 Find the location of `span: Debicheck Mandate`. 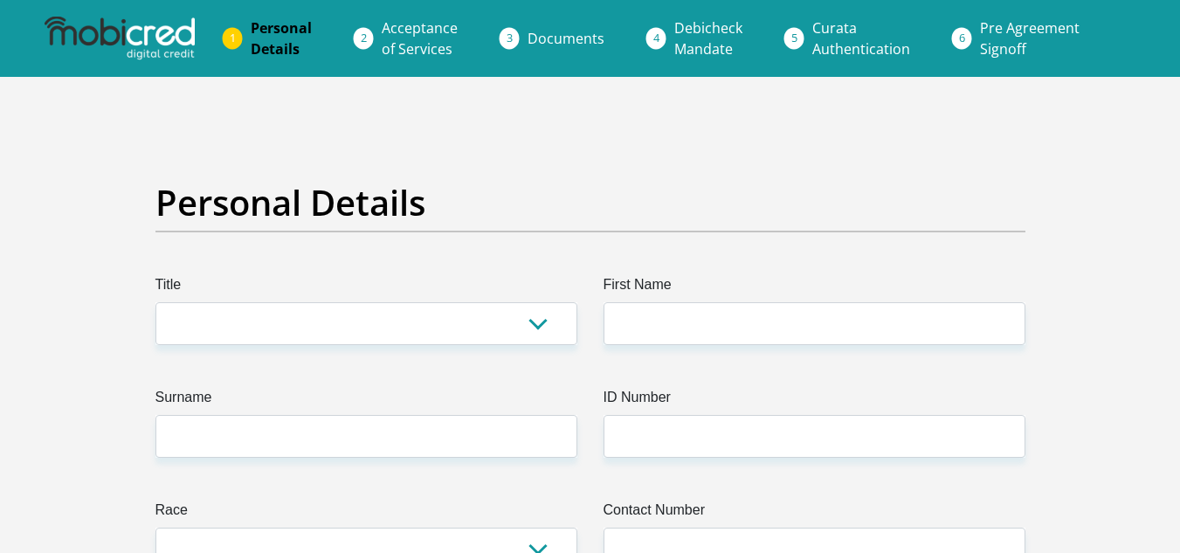

span: Debicheck Mandate is located at coordinates (708, 38).